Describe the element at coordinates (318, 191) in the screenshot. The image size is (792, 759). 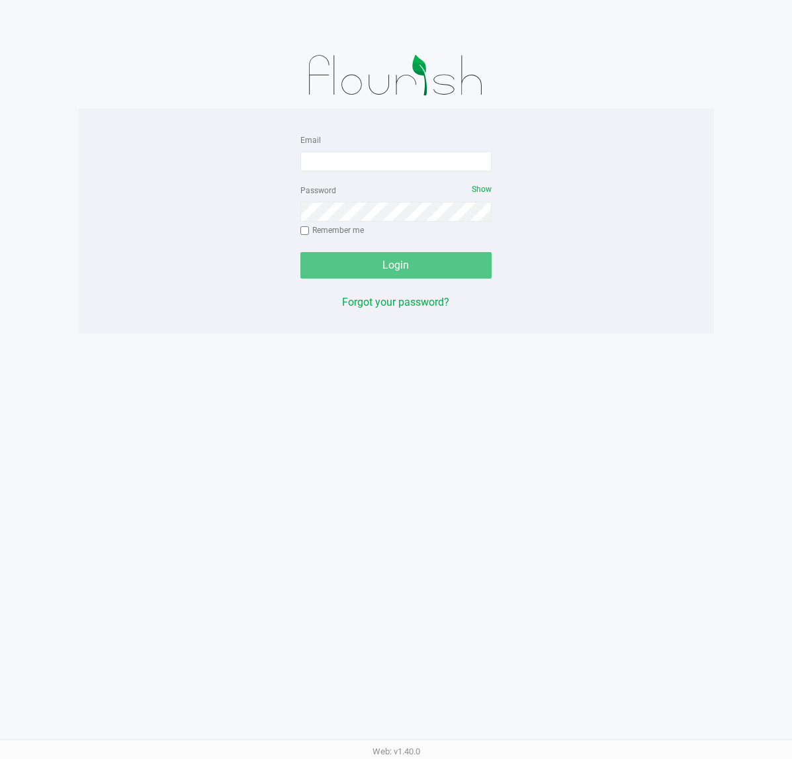
I see `label: Password` at that location.